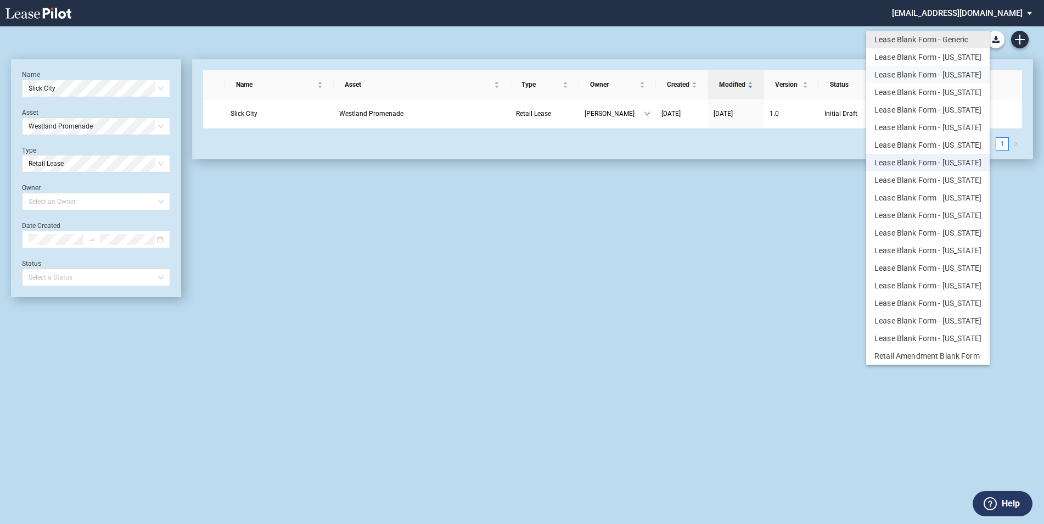  Describe the element at coordinates (928, 145) in the screenshot. I see `button: Lease Blank Form - New Jersey` at that location.